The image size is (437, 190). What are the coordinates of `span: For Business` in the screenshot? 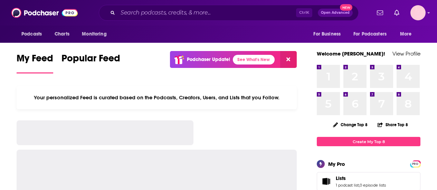 It's located at (327, 34).